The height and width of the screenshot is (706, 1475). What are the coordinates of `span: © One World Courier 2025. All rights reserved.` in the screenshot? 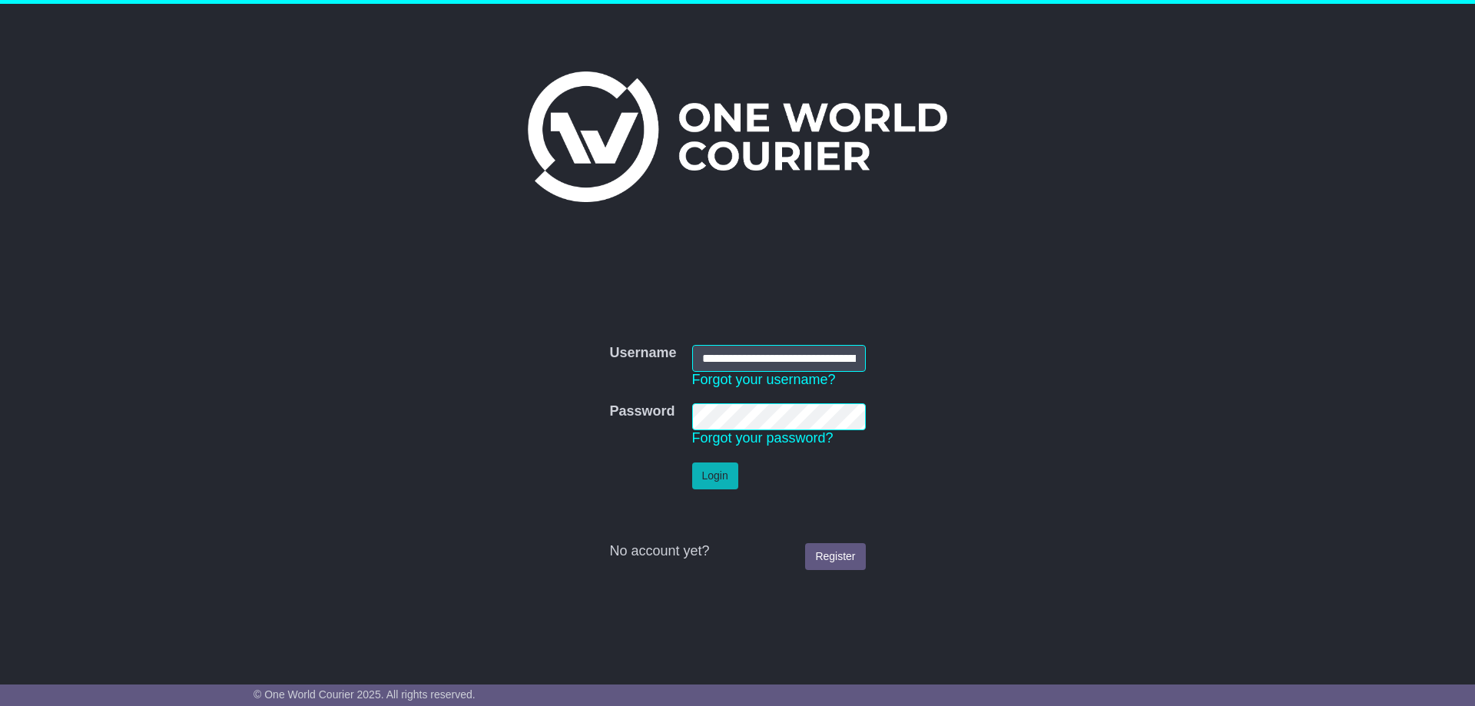 It's located at (364, 694).